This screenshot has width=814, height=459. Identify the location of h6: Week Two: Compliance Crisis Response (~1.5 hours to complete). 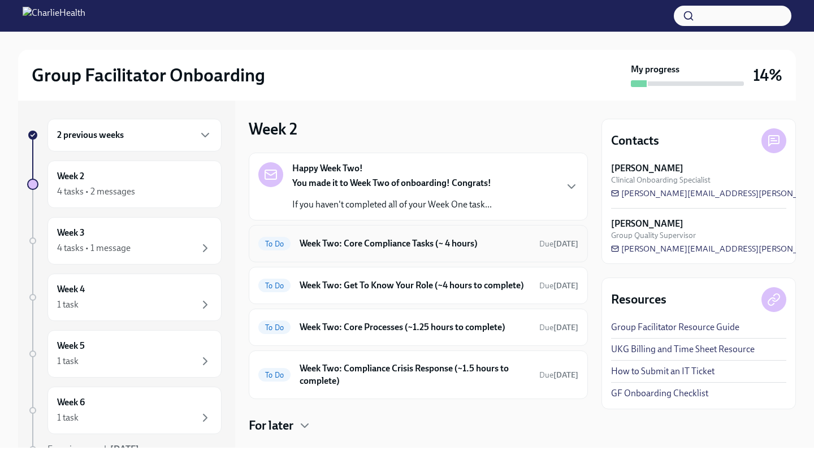
(415, 375).